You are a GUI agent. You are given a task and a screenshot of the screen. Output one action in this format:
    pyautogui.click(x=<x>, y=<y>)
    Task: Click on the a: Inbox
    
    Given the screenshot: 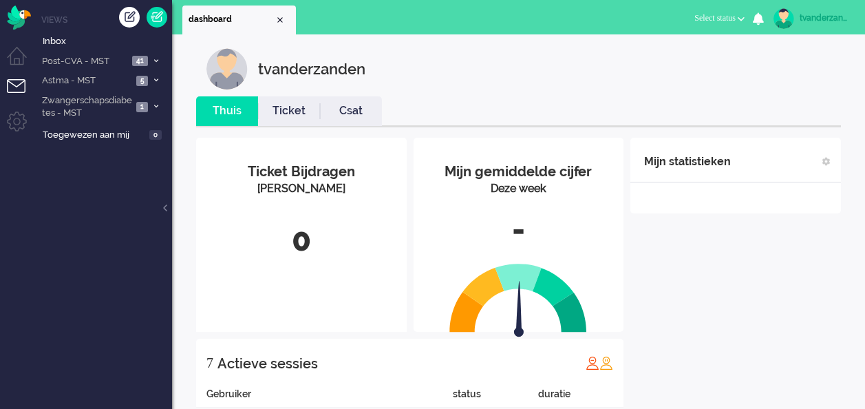 What is the action you would take?
    pyautogui.click(x=106, y=41)
    